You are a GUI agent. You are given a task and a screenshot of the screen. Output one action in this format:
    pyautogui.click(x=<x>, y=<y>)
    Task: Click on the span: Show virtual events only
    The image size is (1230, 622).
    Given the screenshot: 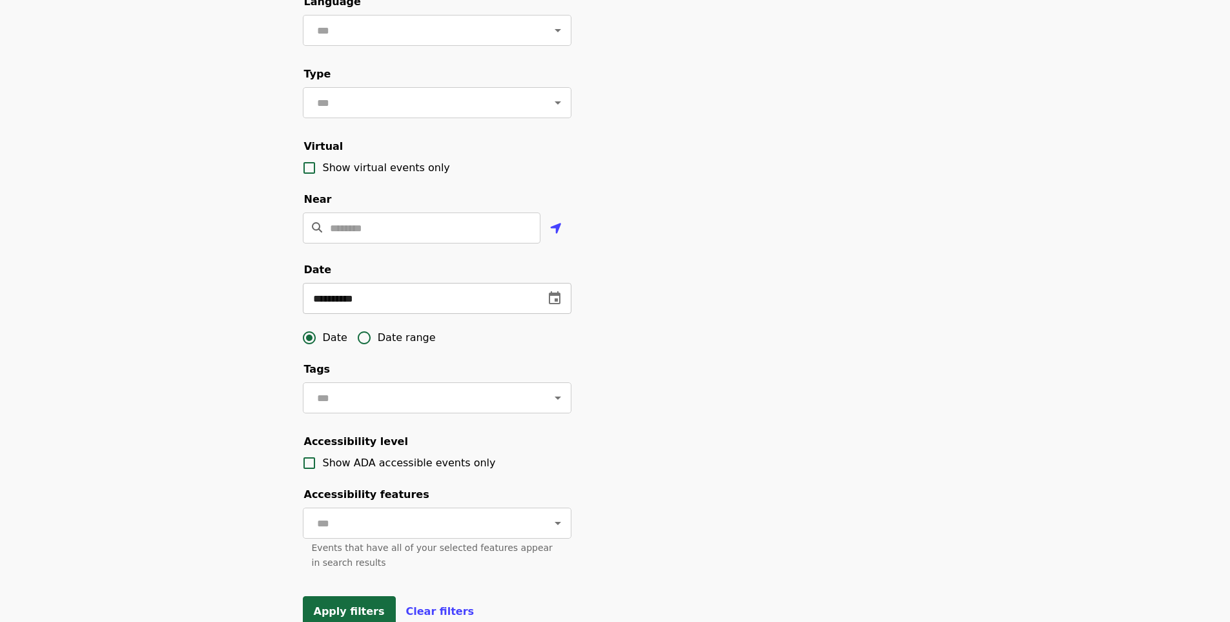 What is the action you would take?
    pyautogui.click(x=386, y=167)
    